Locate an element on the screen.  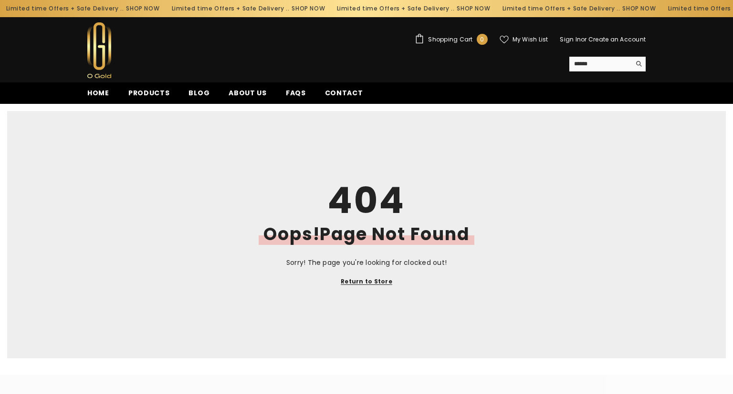
a: Products is located at coordinates (149, 96).